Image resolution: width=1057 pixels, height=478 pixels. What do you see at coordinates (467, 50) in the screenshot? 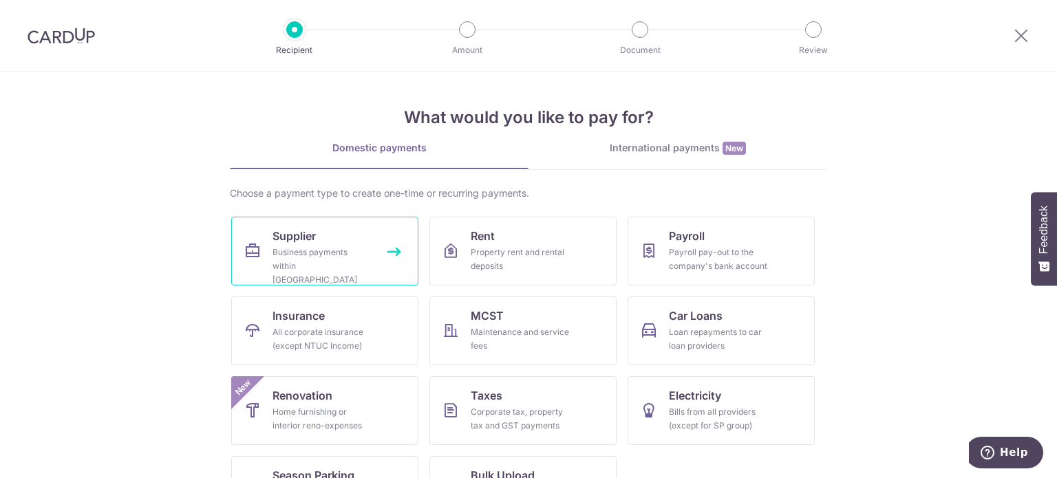
I see `p: Amount` at bounding box center [467, 50].